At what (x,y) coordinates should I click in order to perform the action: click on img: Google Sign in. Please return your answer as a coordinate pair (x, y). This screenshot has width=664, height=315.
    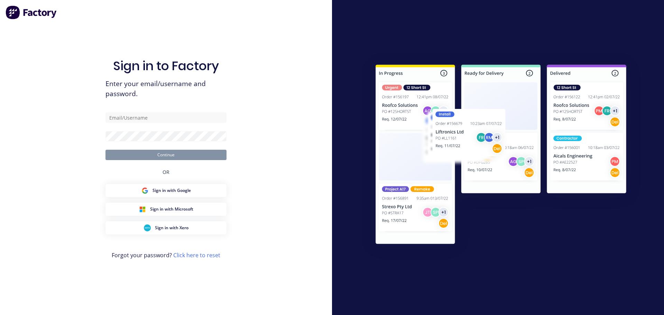
    Looking at the image, I should click on (145, 191).